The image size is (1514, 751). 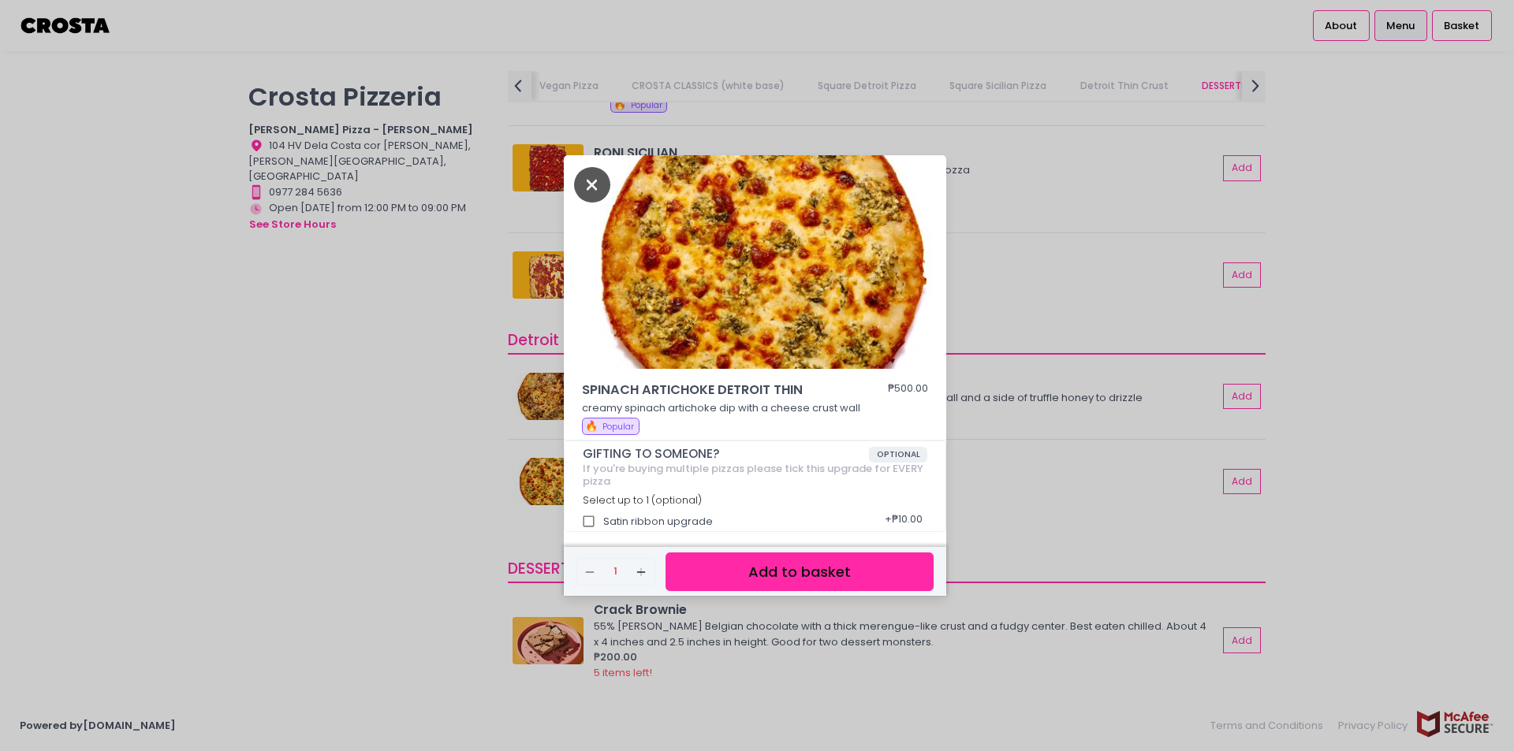 I want to click on span: Select up to 1 (optional), so click(x=642, y=500).